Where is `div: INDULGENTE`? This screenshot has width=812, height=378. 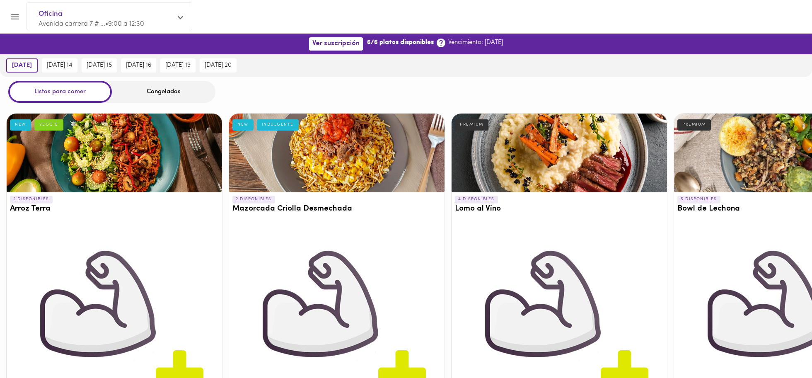
div: INDULGENTE is located at coordinates (277, 125).